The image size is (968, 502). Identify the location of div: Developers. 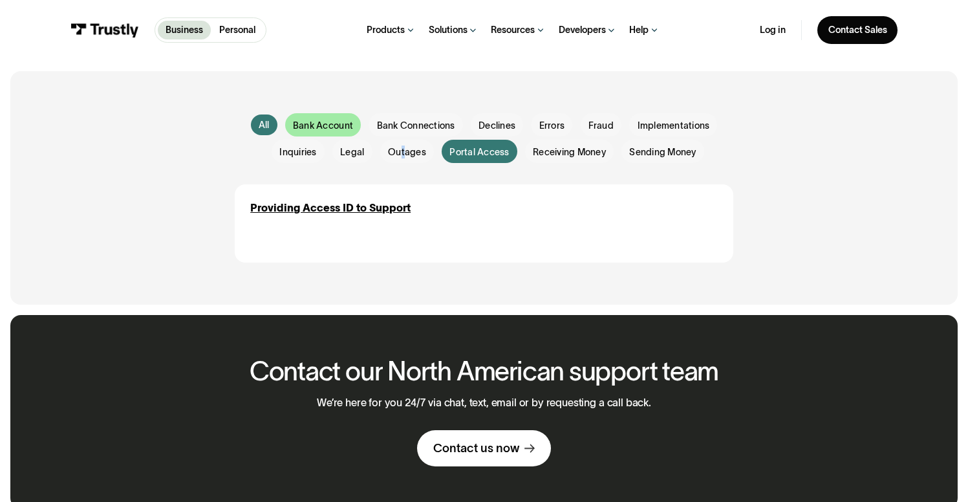
(582, 30).